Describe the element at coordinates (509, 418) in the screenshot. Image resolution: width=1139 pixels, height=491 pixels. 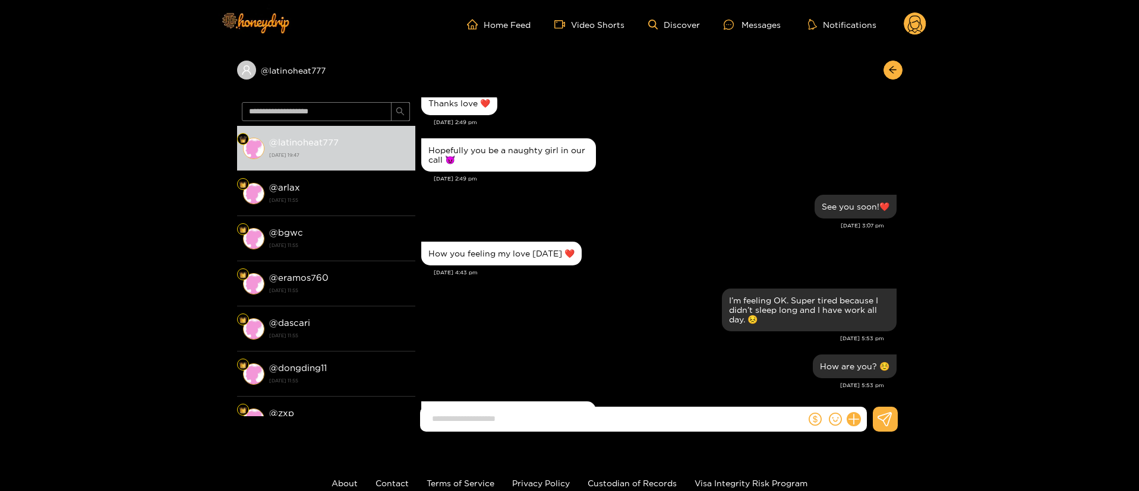
I see `div: Aug. 21, 6:49 pm` at that location.